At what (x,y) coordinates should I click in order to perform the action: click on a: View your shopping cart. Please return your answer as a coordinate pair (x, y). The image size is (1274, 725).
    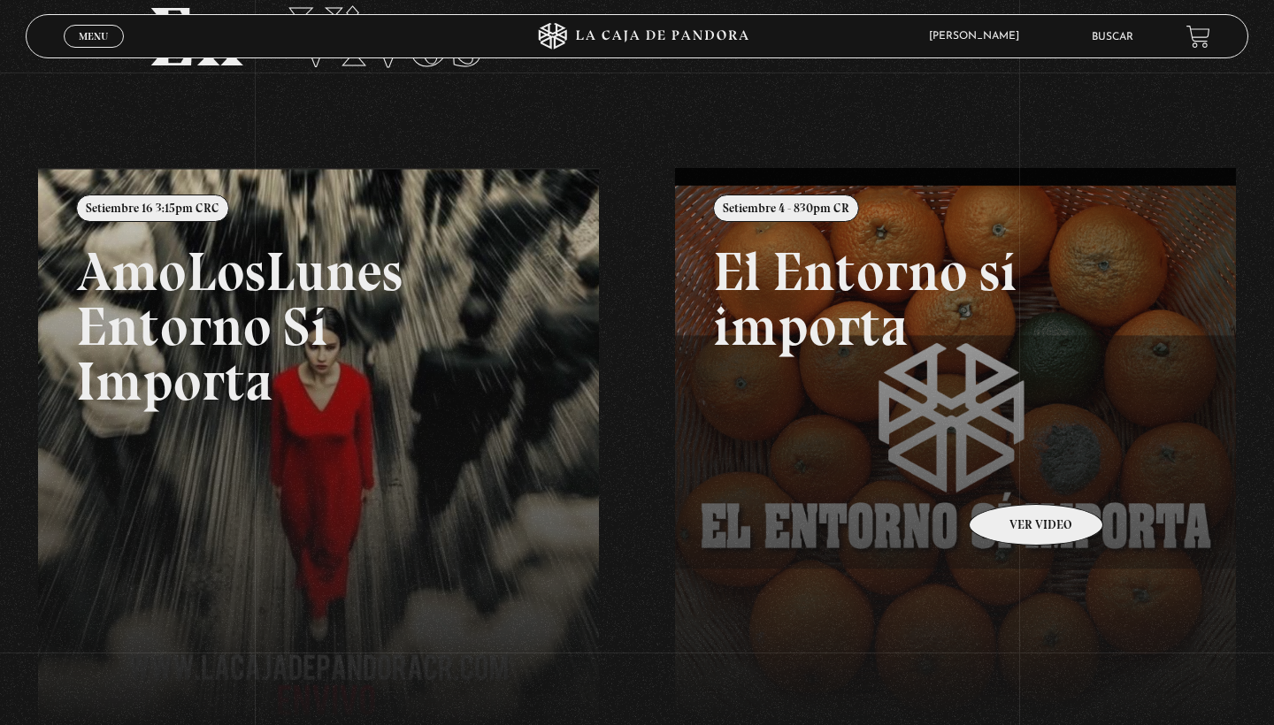
    Looking at the image, I should click on (1198, 36).